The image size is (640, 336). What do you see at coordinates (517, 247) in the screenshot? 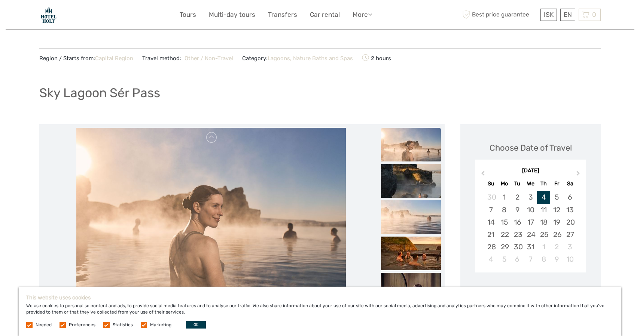
I see `div: Choose Tuesday, December 30th, 2025` at bounding box center [517, 247].